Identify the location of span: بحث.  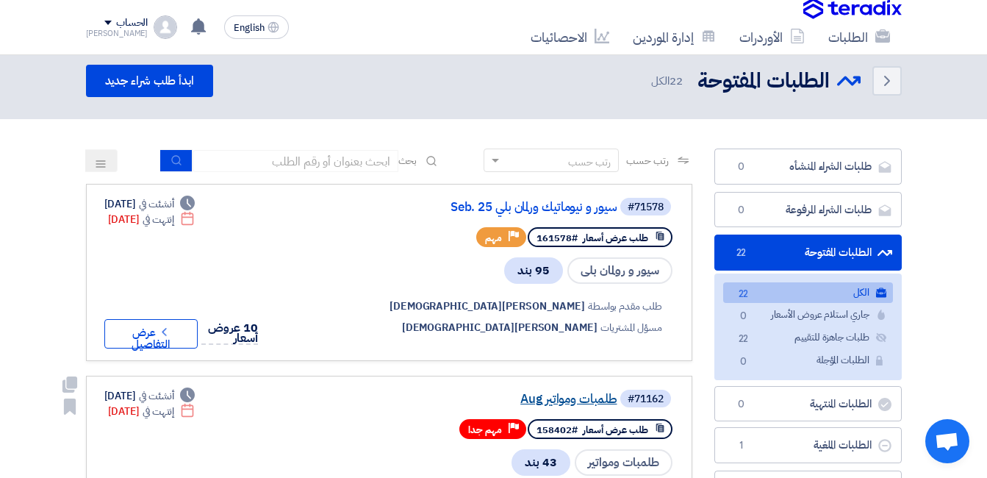
(408, 160).